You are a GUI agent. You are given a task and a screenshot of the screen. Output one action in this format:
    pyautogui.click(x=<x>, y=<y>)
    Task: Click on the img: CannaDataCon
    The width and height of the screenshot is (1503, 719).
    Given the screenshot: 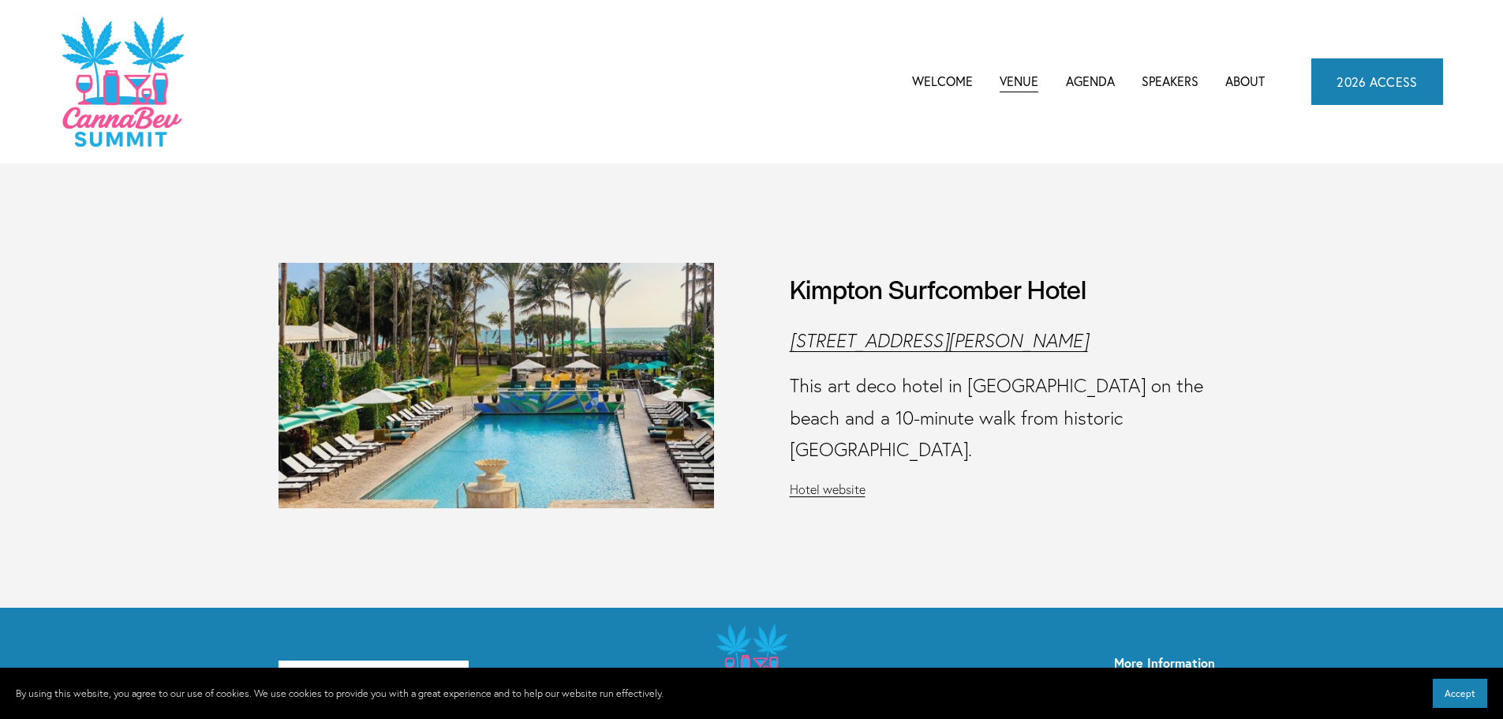 What is the action you would take?
    pyautogui.click(x=121, y=81)
    